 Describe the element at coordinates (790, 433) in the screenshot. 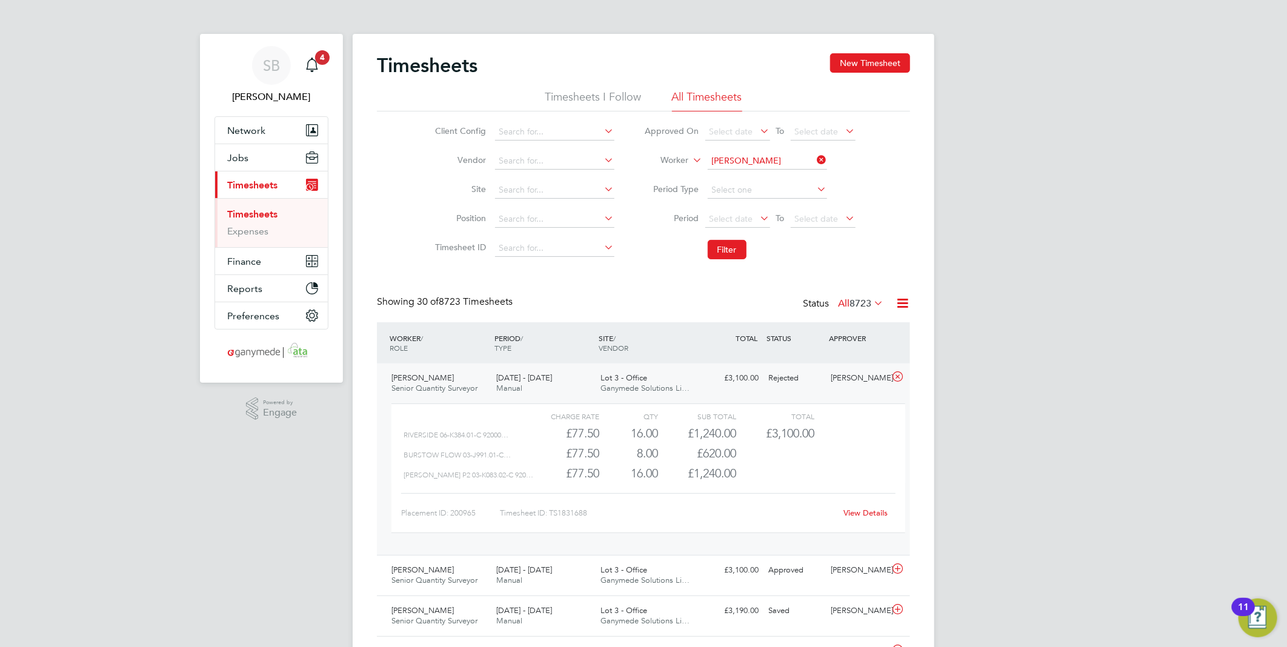

I see `span: £3,100.00` at that location.